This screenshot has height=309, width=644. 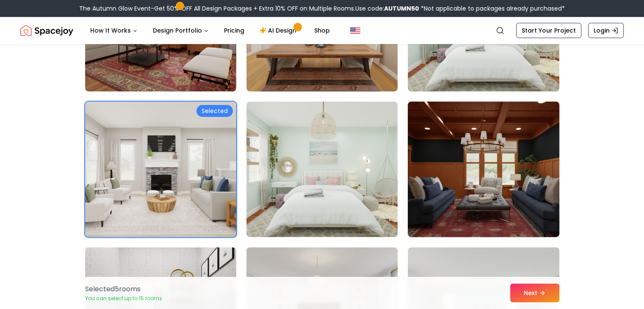 I want to click on b: AUTUMN50, so click(x=402, y=8).